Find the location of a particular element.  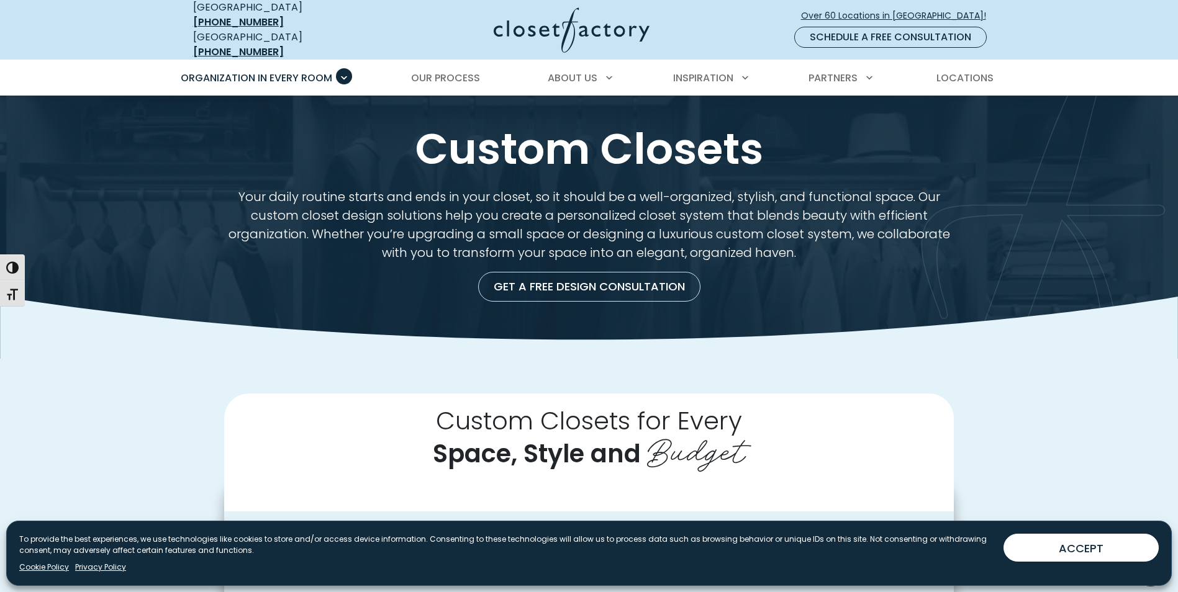

span: Locations is located at coordinates (965, 78).